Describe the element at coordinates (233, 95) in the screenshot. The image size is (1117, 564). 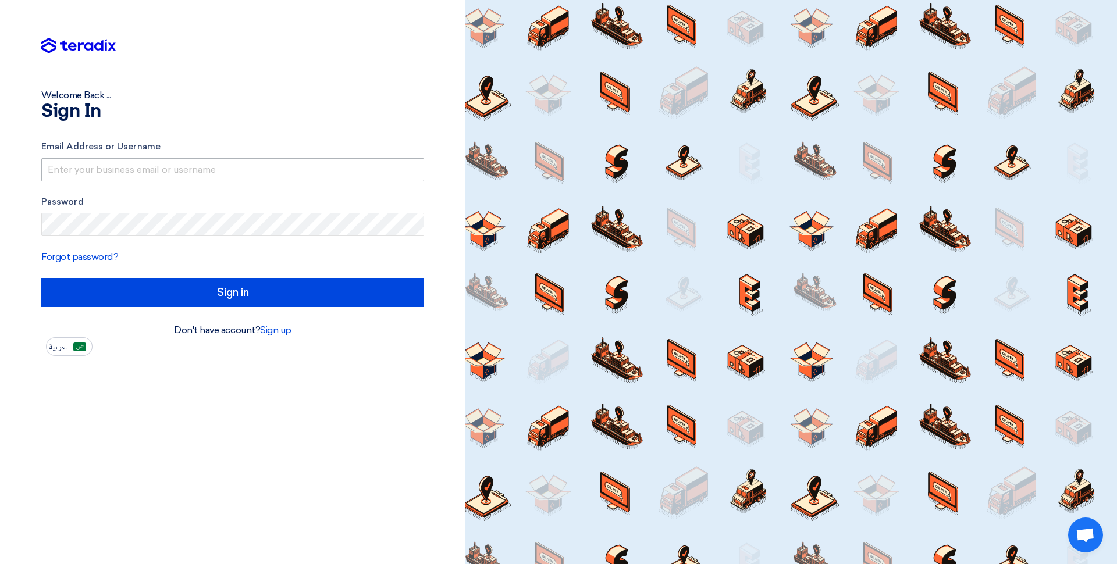
I see `div: Welcome Back ...` at that location.